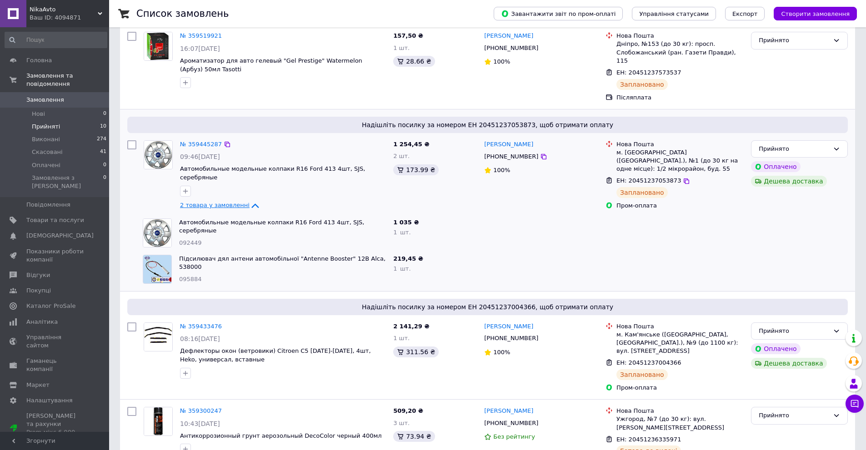 Image resolution: width=866 pixels, height=450 pixels. Describe the element at coordinates (674, 14) in the screenshot. I see `span: Управління статусами` at that location.